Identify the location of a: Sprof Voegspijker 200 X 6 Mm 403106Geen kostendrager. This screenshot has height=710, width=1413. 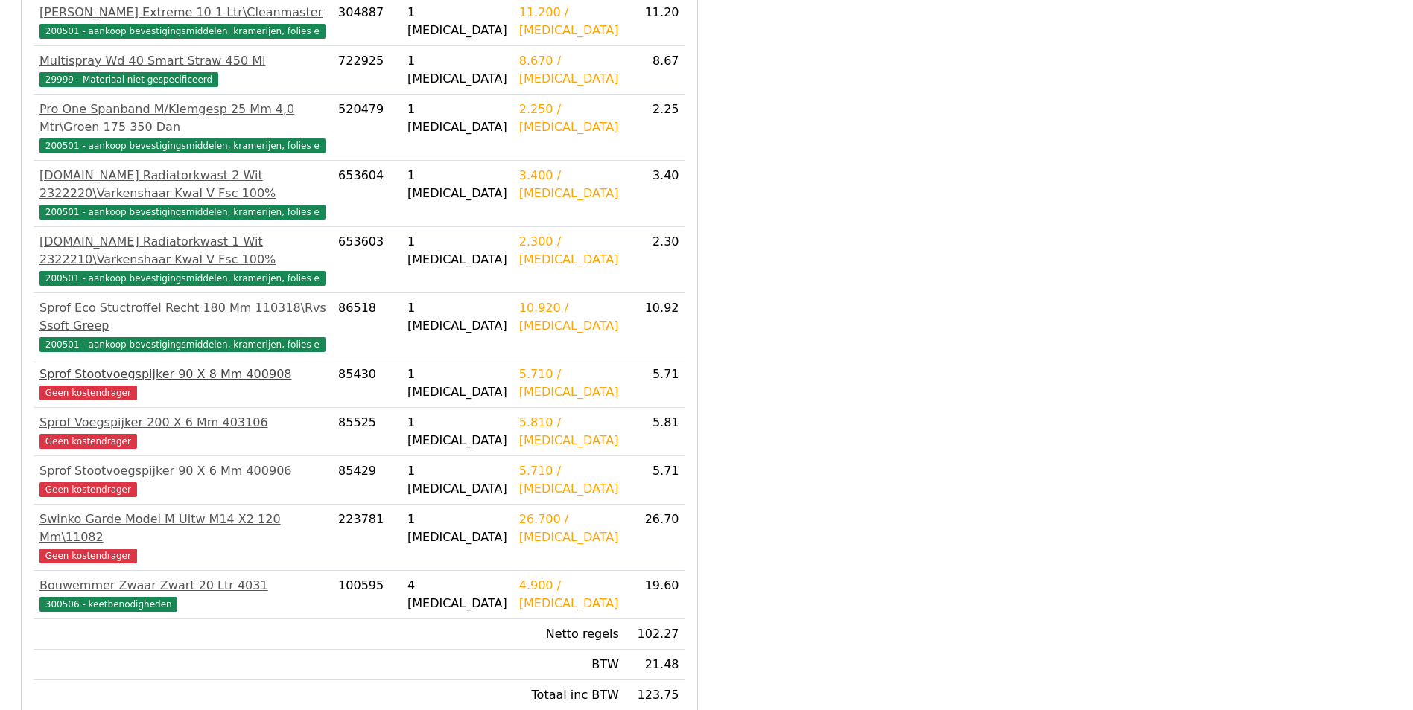
(182, 432).